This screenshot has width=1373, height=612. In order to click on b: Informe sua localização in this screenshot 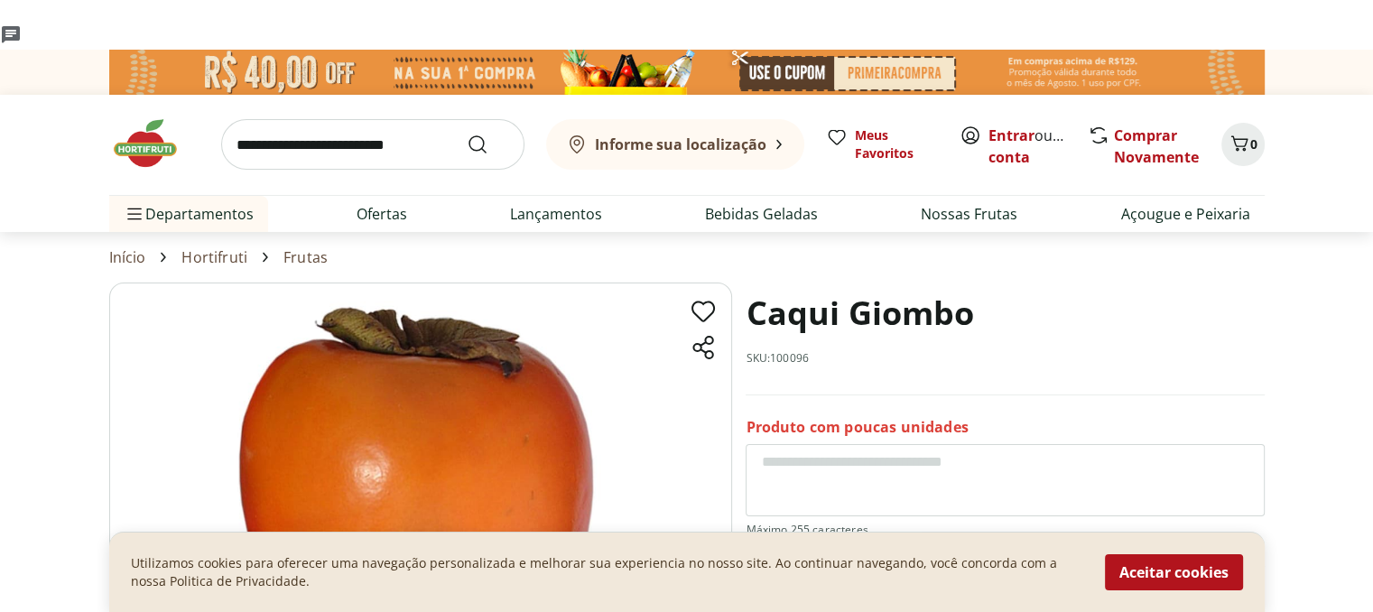, I will do `click(680, 144)`.